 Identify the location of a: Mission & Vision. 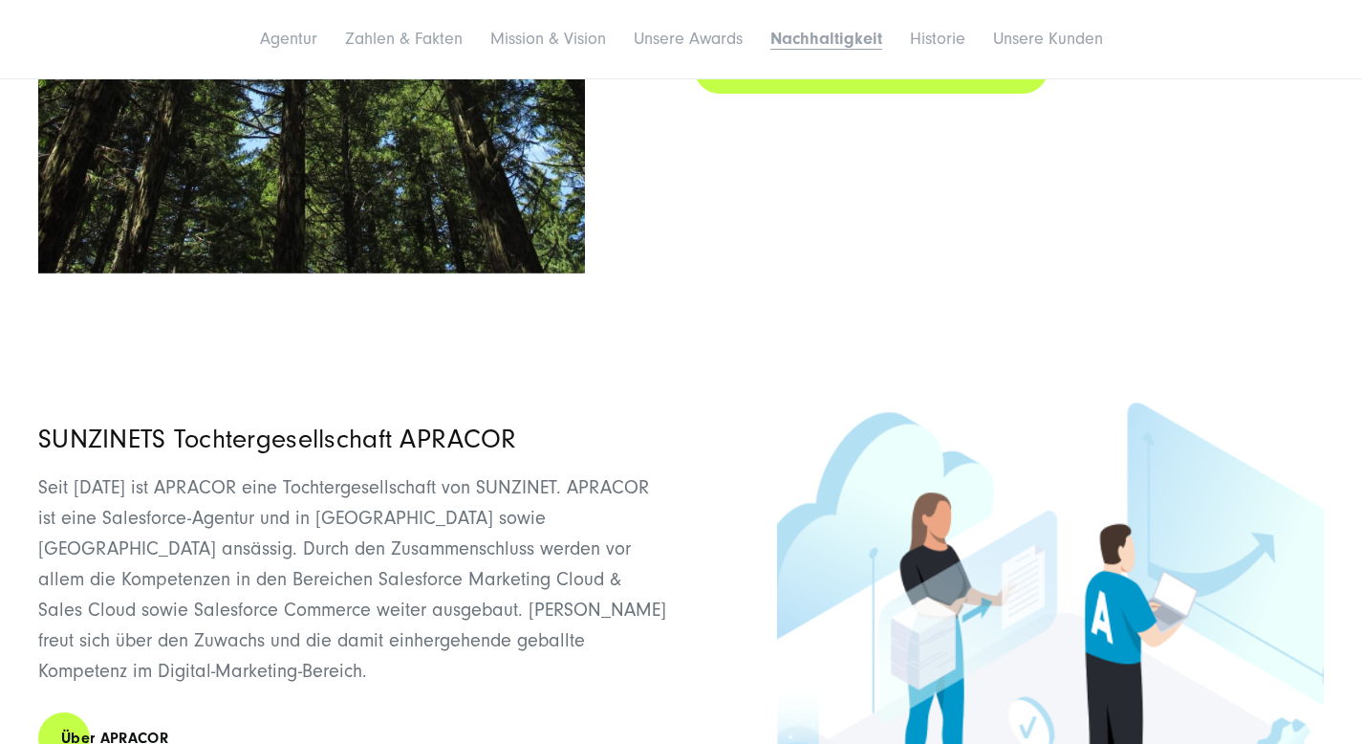
(548, 38).